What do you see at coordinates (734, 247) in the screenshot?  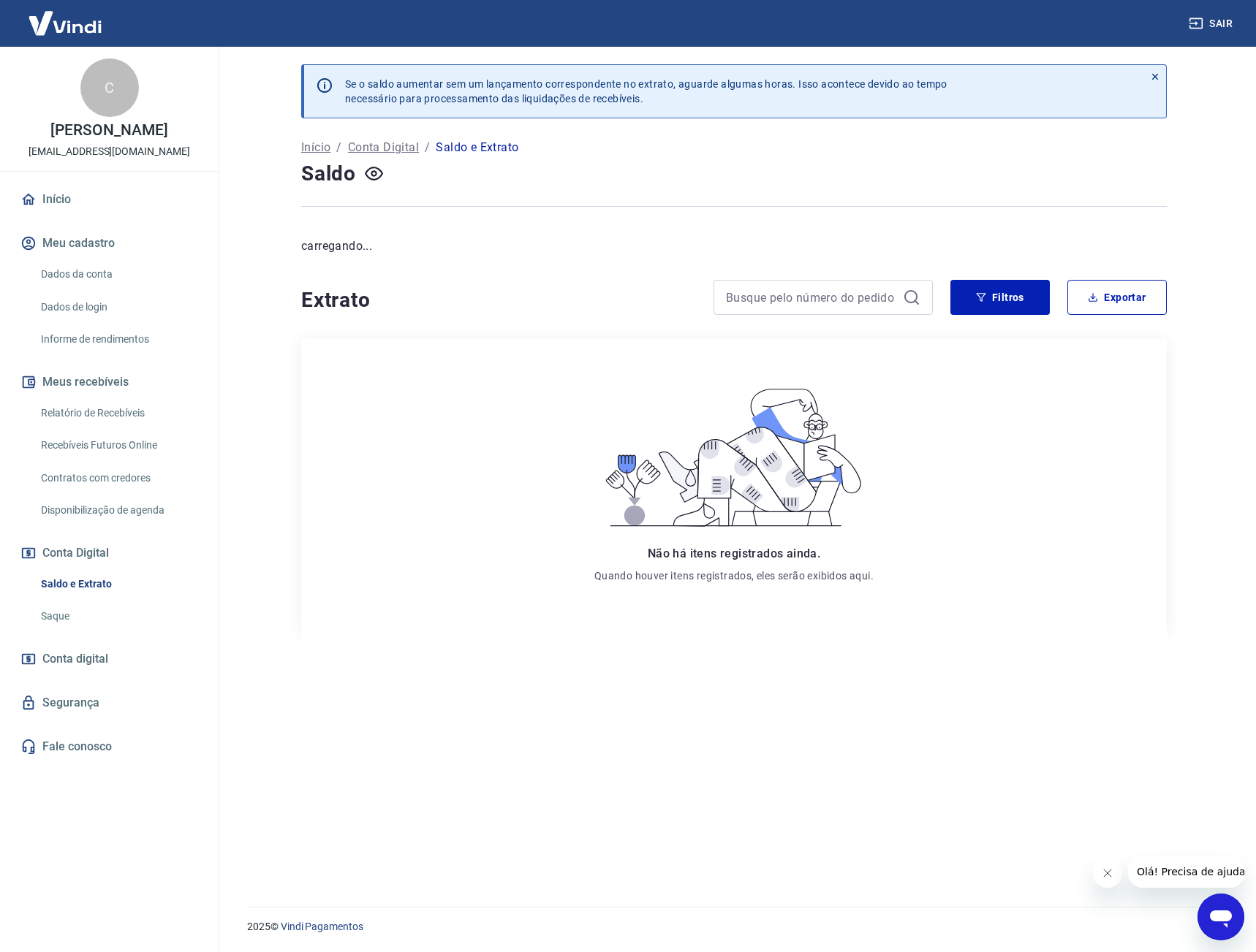 I see `p: carregando...` at bounding box center [734, 247].